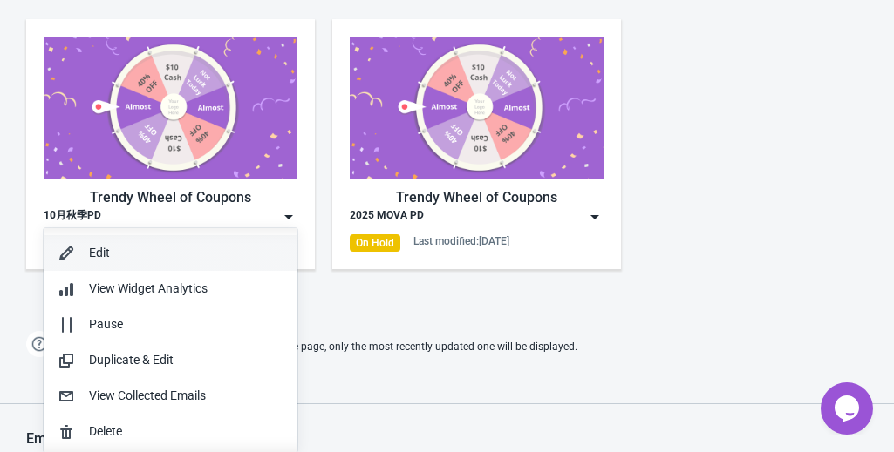  Describe the element at coordinates (39, 344) in the screenshot. I see `img: help.png` at that location.